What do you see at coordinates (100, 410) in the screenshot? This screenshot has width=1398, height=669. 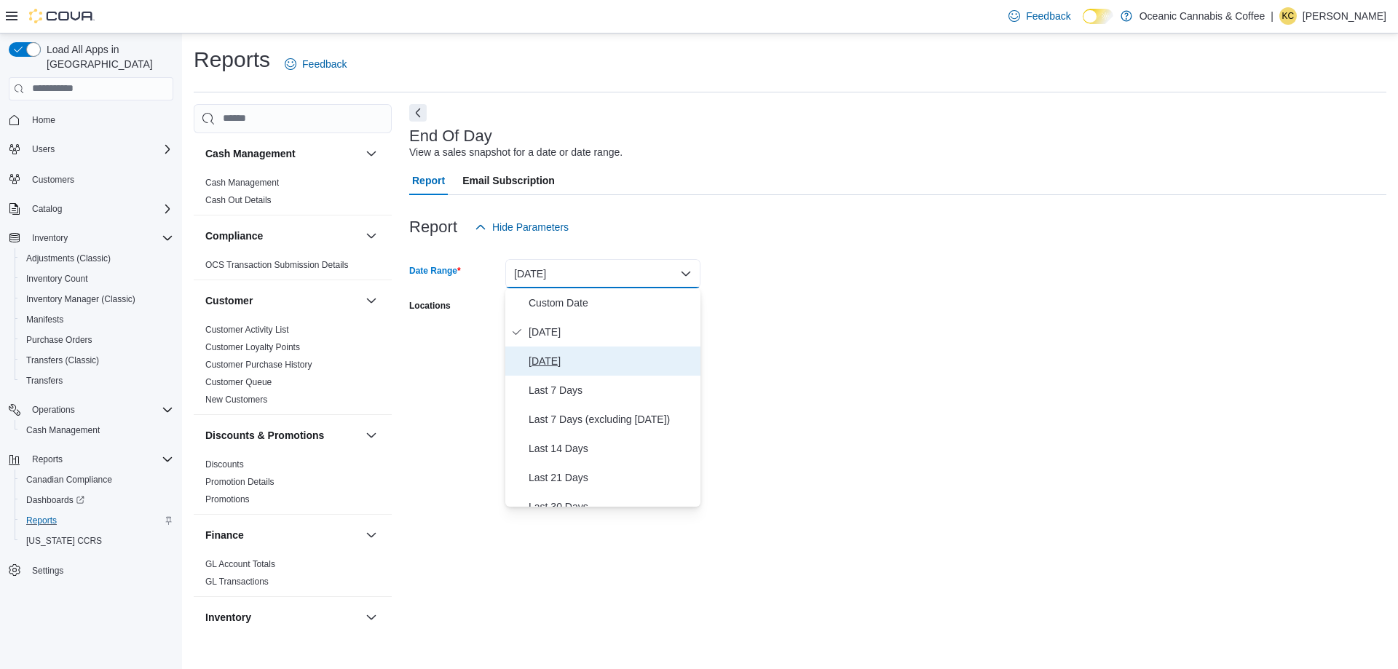 I see `span: Operations` at bounding box center [100, 410].